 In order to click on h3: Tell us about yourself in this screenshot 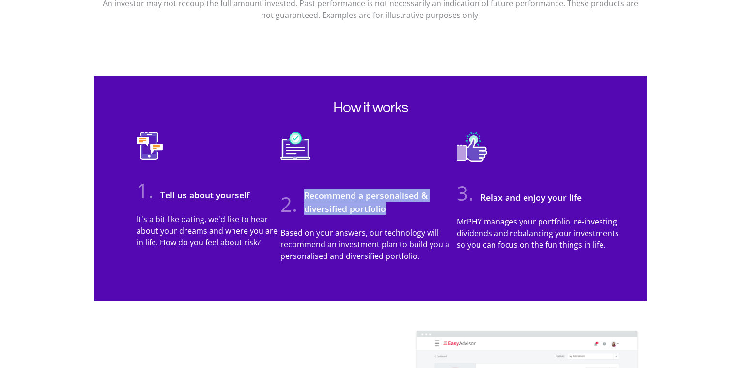, I will do `click(203, 195)`.